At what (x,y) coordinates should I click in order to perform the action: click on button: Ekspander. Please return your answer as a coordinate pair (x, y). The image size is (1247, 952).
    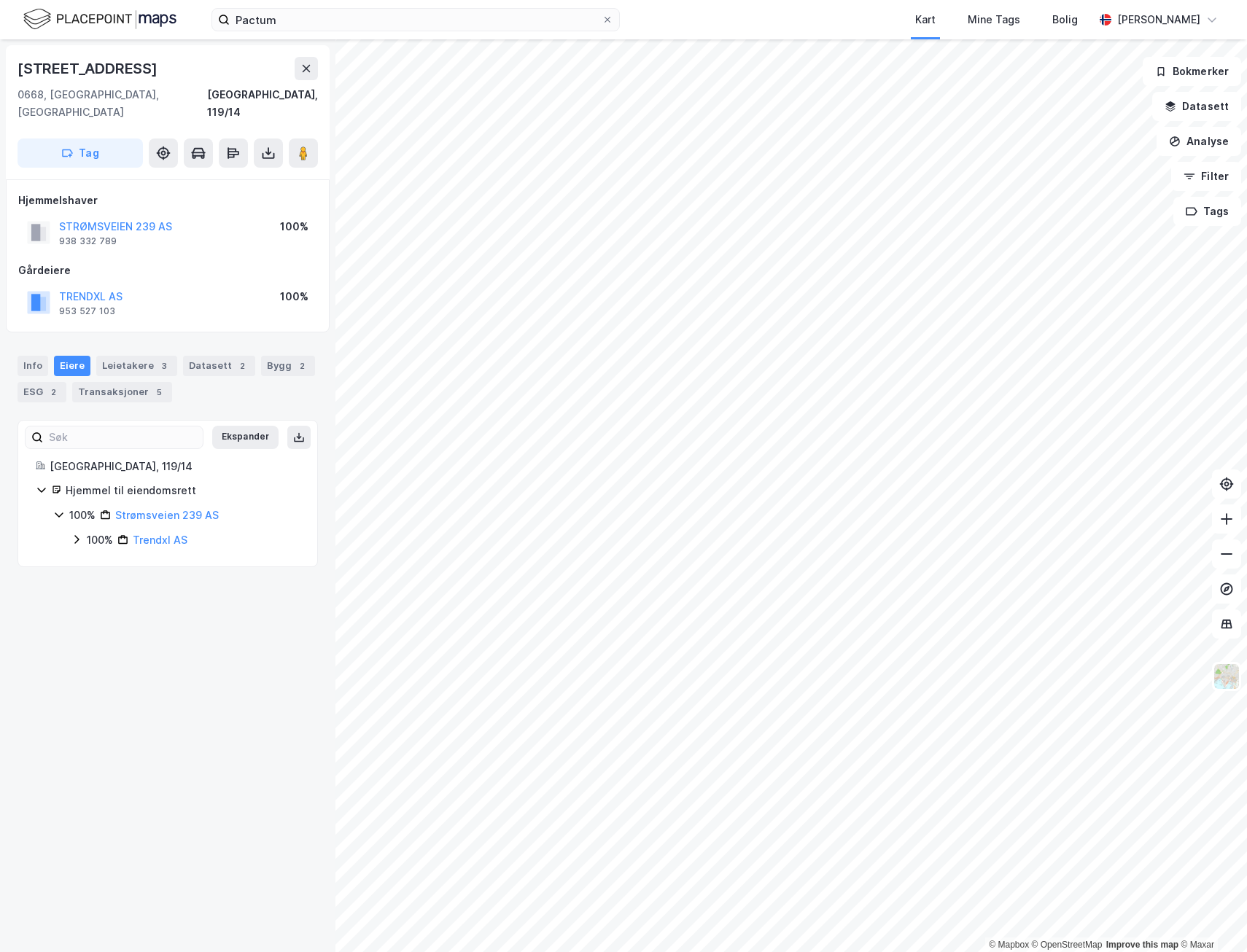
    Looking at the image, I should click on (245, 437).